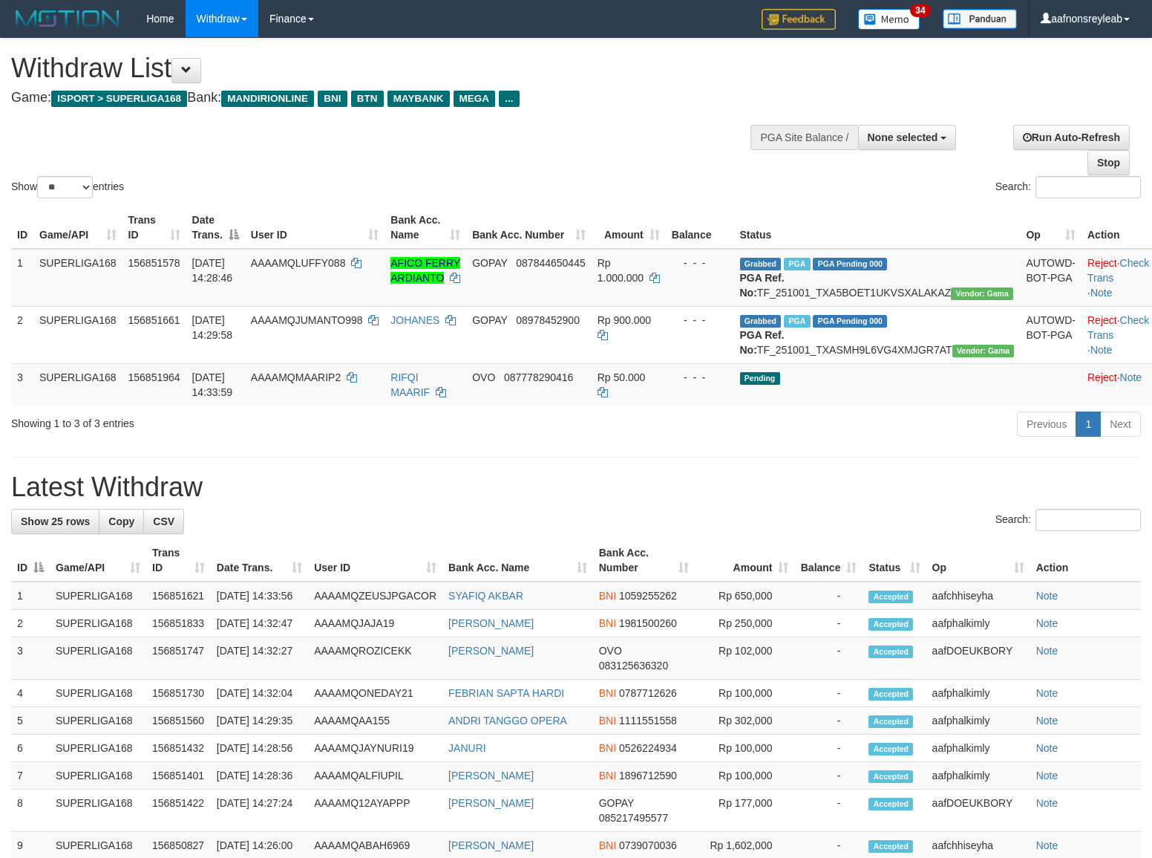  Describe the element at coordinates (375, 595) in the screenshot. I see `td: AAAAMQZEUSJPGACOR` at that location.